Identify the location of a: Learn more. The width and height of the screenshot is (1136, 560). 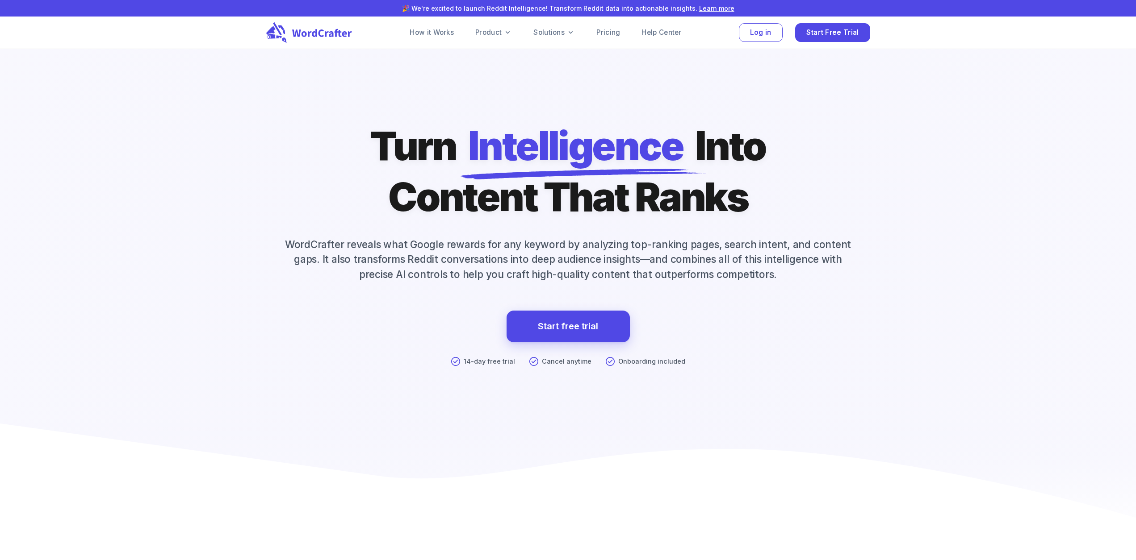
(716, 8).